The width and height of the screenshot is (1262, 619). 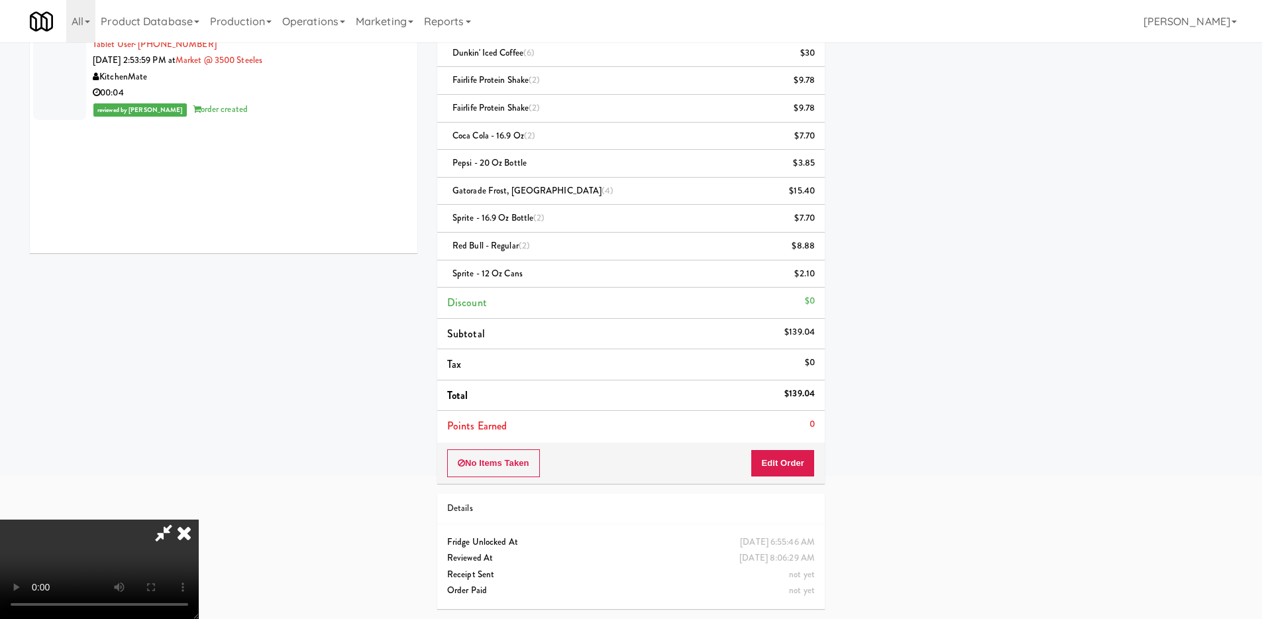 What do you see at coordinates (490, 162) in the screenshot?
I see `span: Pepsi - 20 oz bottle` at bounding box center [490, 162].